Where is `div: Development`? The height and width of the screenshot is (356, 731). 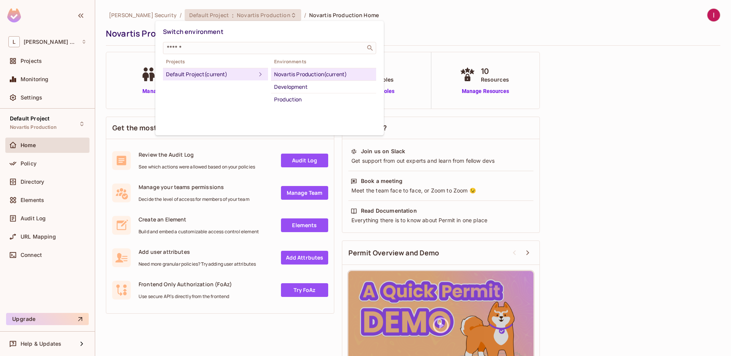 div: Development is located at coordinates (324, 87).